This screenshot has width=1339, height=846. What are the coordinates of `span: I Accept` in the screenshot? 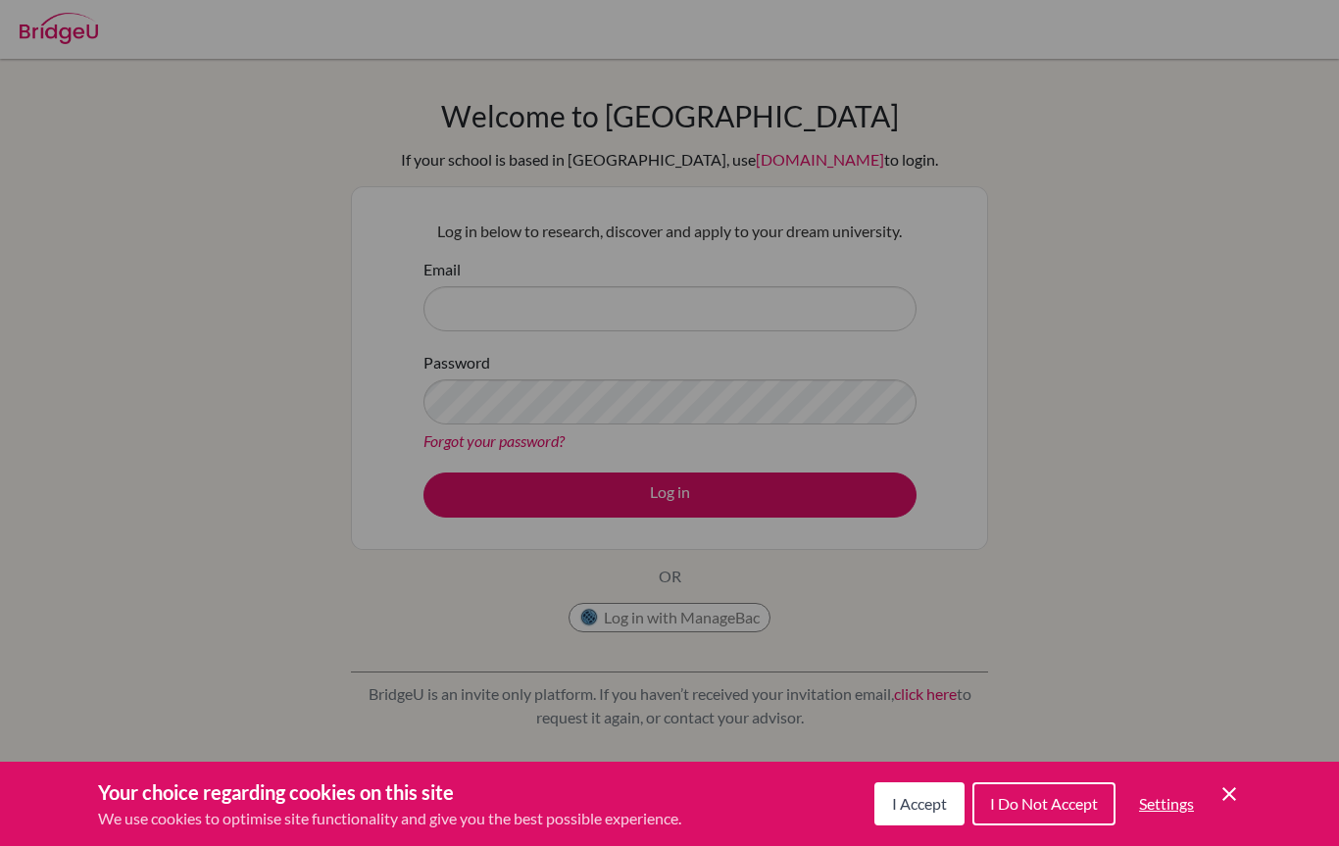 It's located at (920, 803).